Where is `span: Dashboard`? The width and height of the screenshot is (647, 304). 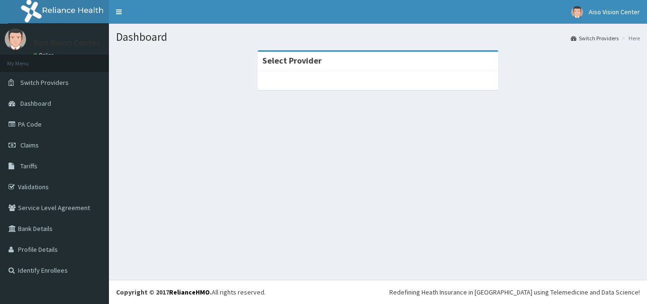
span: Dashboard is located at coordinates (36, 103).